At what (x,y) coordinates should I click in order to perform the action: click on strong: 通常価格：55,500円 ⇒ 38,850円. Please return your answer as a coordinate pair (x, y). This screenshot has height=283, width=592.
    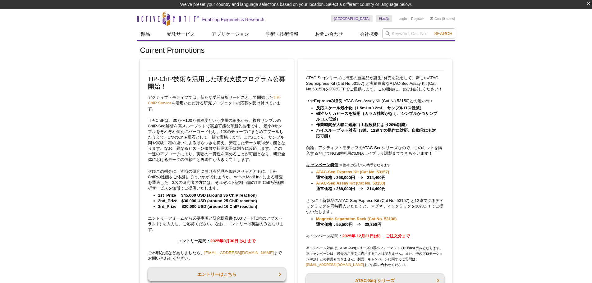
    Looking at the image, I should click on (356, 222).